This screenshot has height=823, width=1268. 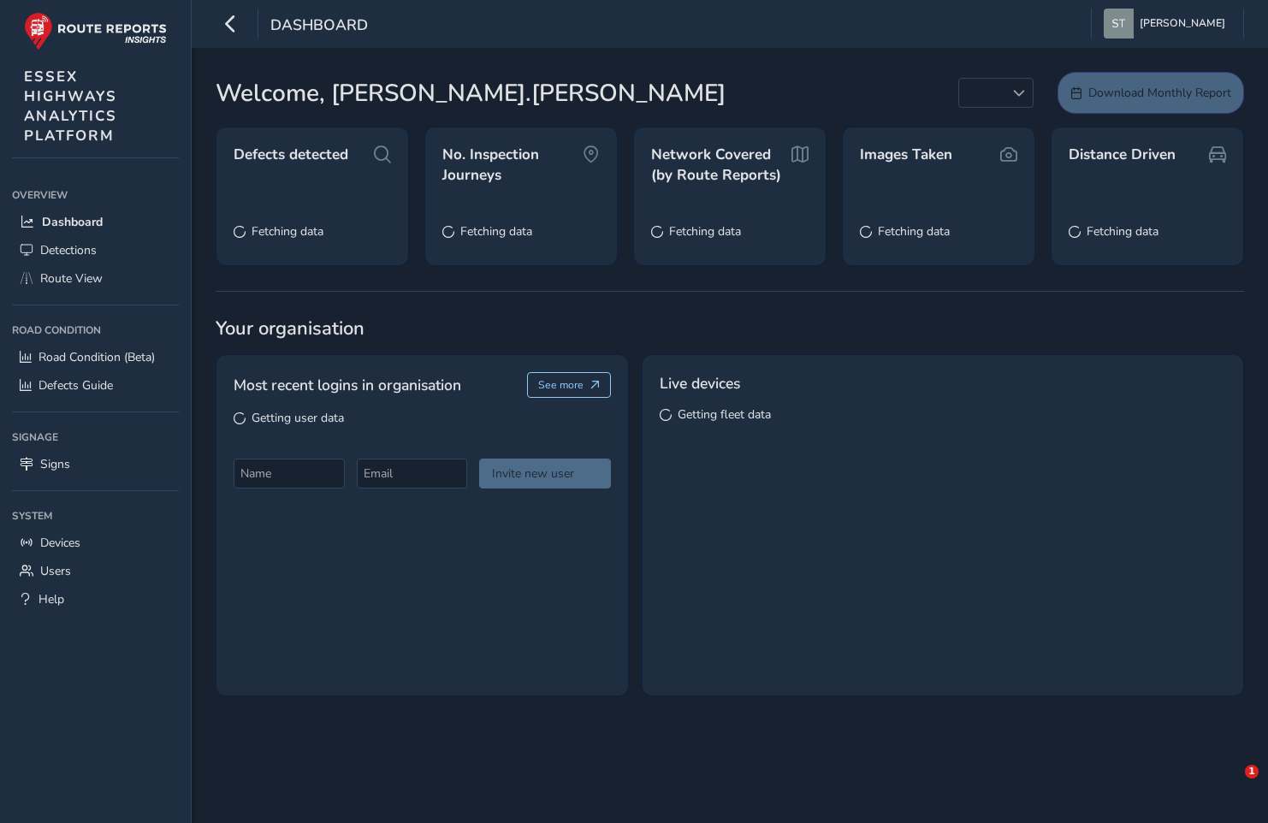 I want to click on div: Signage, so click(x=95, y=437).